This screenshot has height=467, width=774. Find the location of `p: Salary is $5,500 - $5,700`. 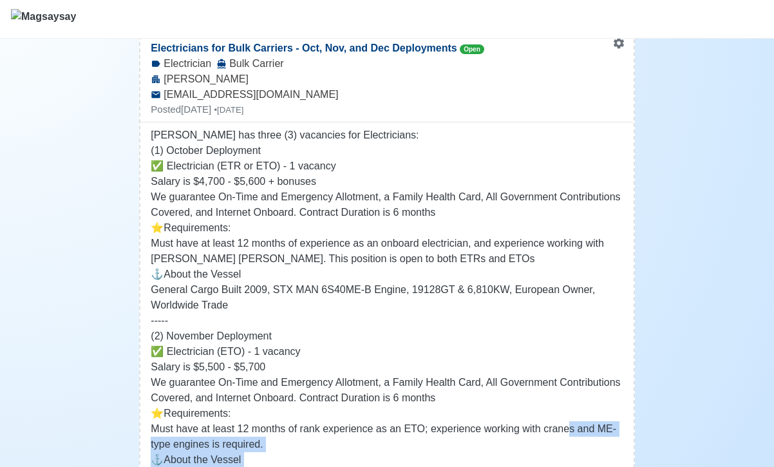

p: Salary is $5,500 - $5,700 is located at coordinates (386, 367).